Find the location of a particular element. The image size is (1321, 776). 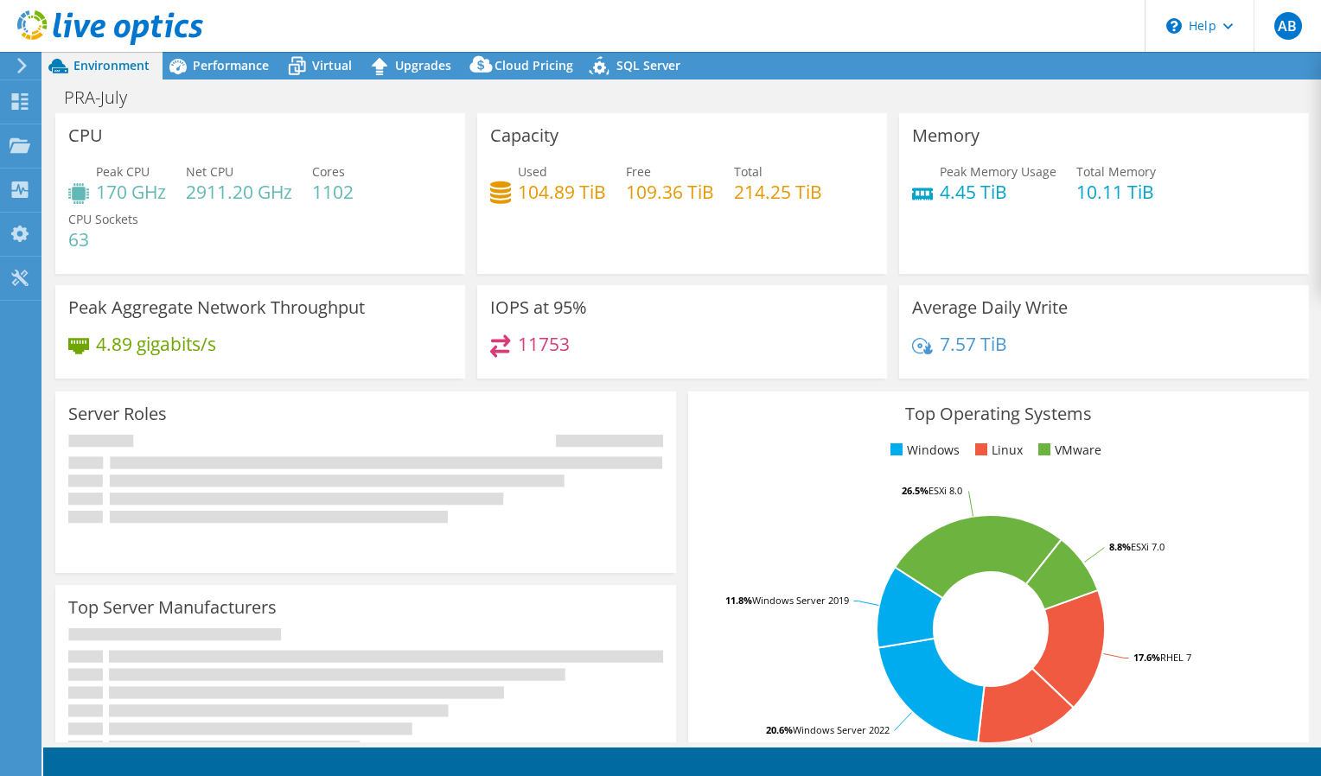

li: Linux is located at coordinates (997, 450).